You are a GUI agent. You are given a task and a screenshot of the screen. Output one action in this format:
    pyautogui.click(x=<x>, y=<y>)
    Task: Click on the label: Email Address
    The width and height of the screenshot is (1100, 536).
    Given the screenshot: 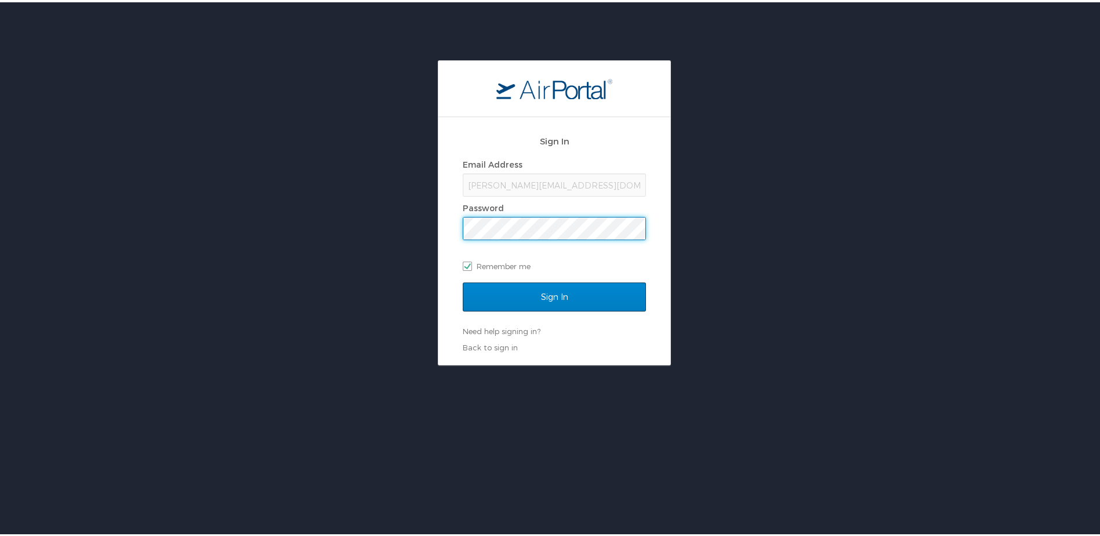 What is the action you would take?
    pyautogui.click(x=492, y=162)
    